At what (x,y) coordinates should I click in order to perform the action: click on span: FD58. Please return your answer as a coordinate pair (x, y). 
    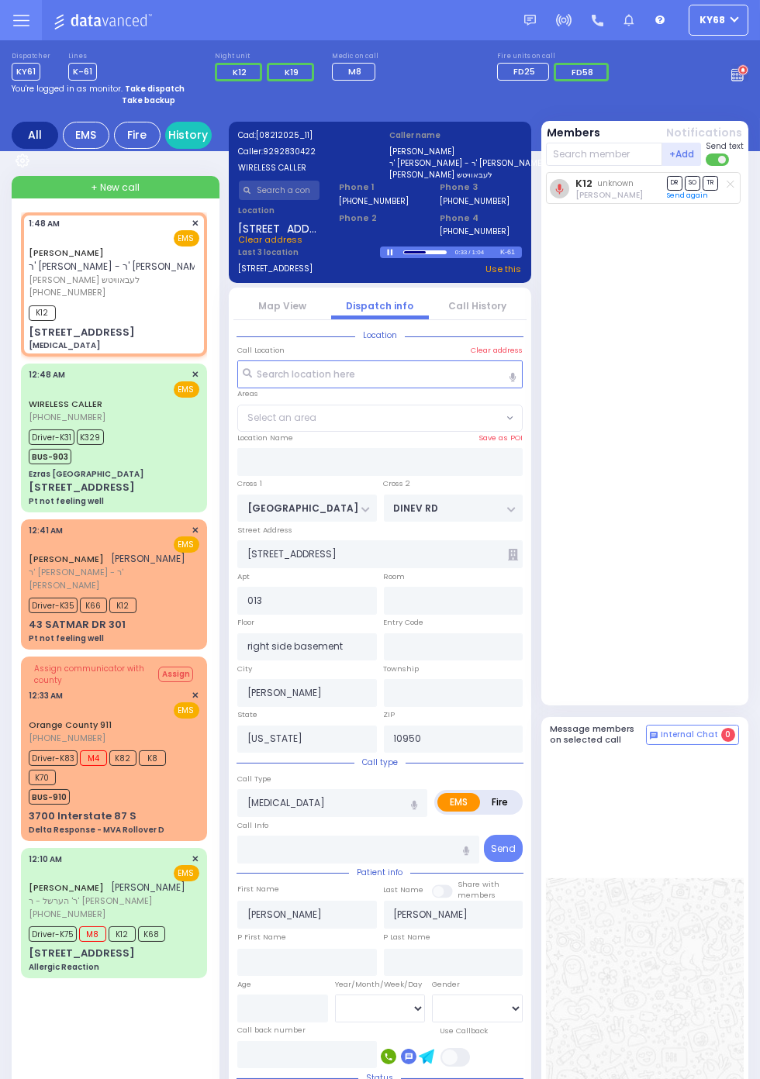
    Looking at the image, I should click on (582, 72).